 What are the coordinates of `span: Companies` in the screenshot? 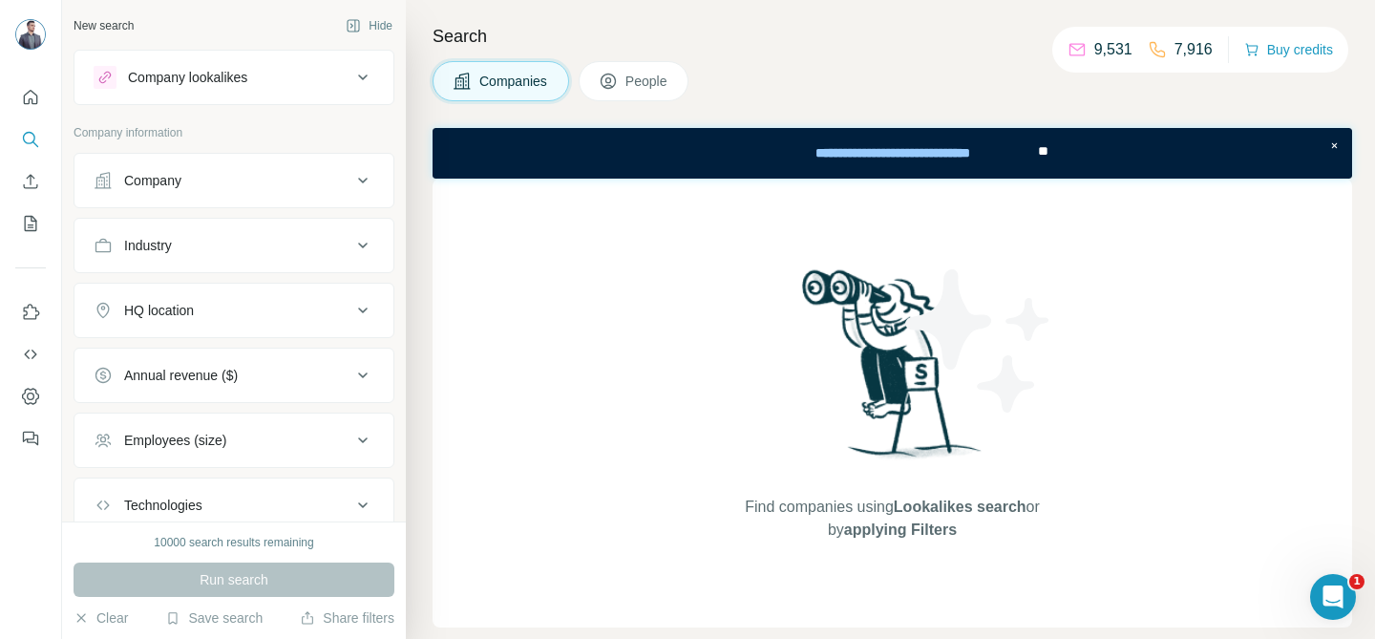 It's located at (514, 81).